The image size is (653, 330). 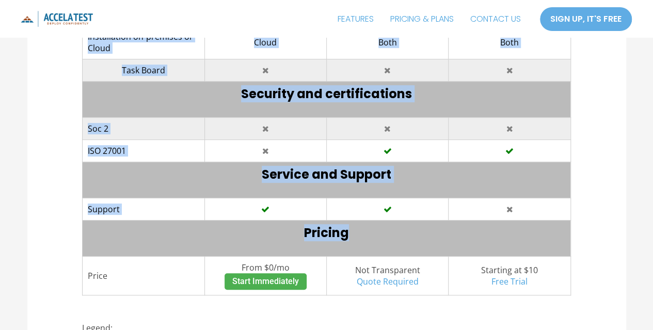 I want to click on div: SIGN UP, IT'S FREE, so click(x=586, y=19).